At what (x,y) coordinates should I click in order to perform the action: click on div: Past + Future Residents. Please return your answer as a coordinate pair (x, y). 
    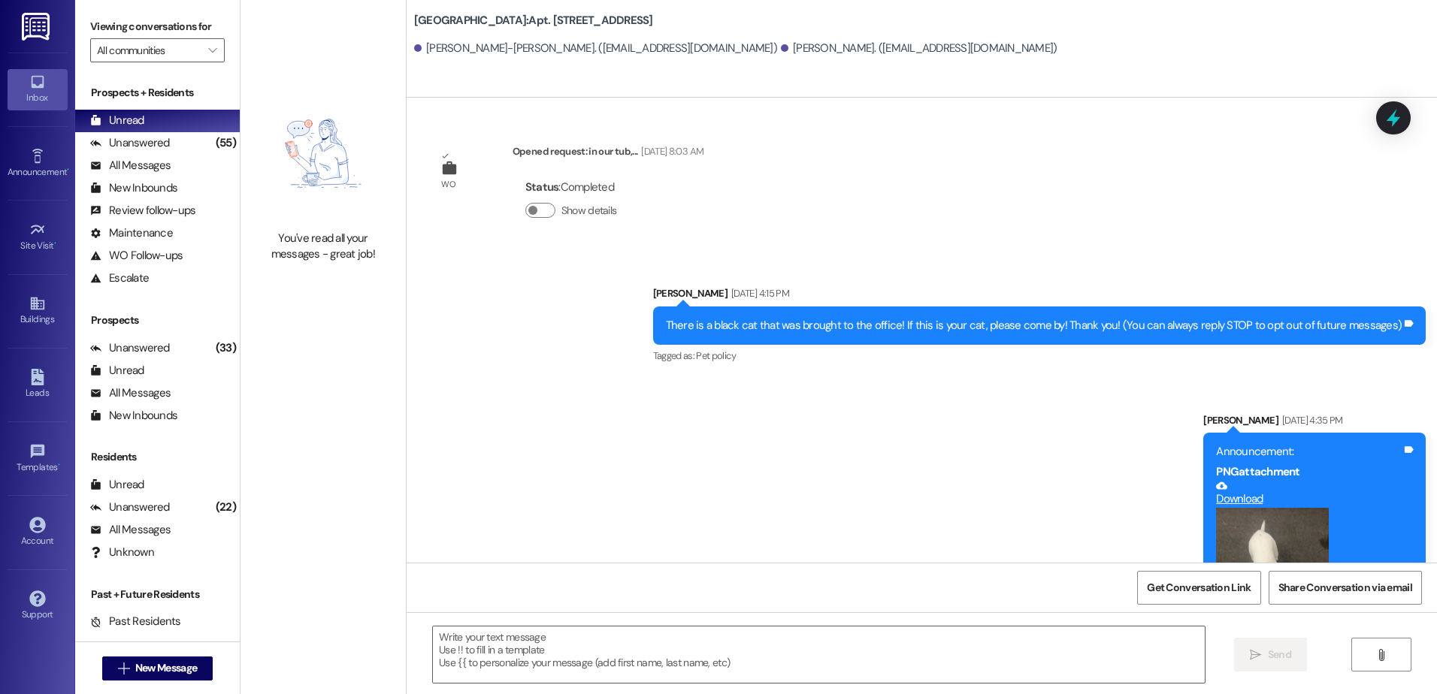
    Looking at the image, I should click on (157, 594).